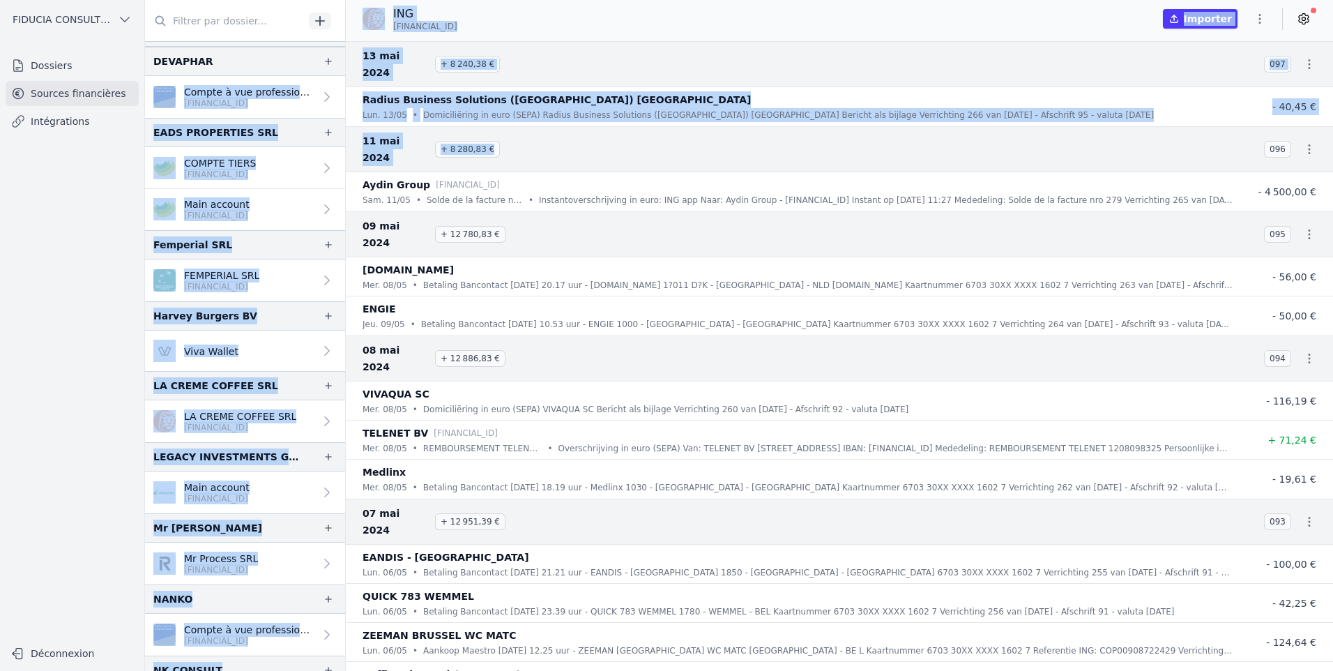  I want to click on span: 095, so click(1277, 234).